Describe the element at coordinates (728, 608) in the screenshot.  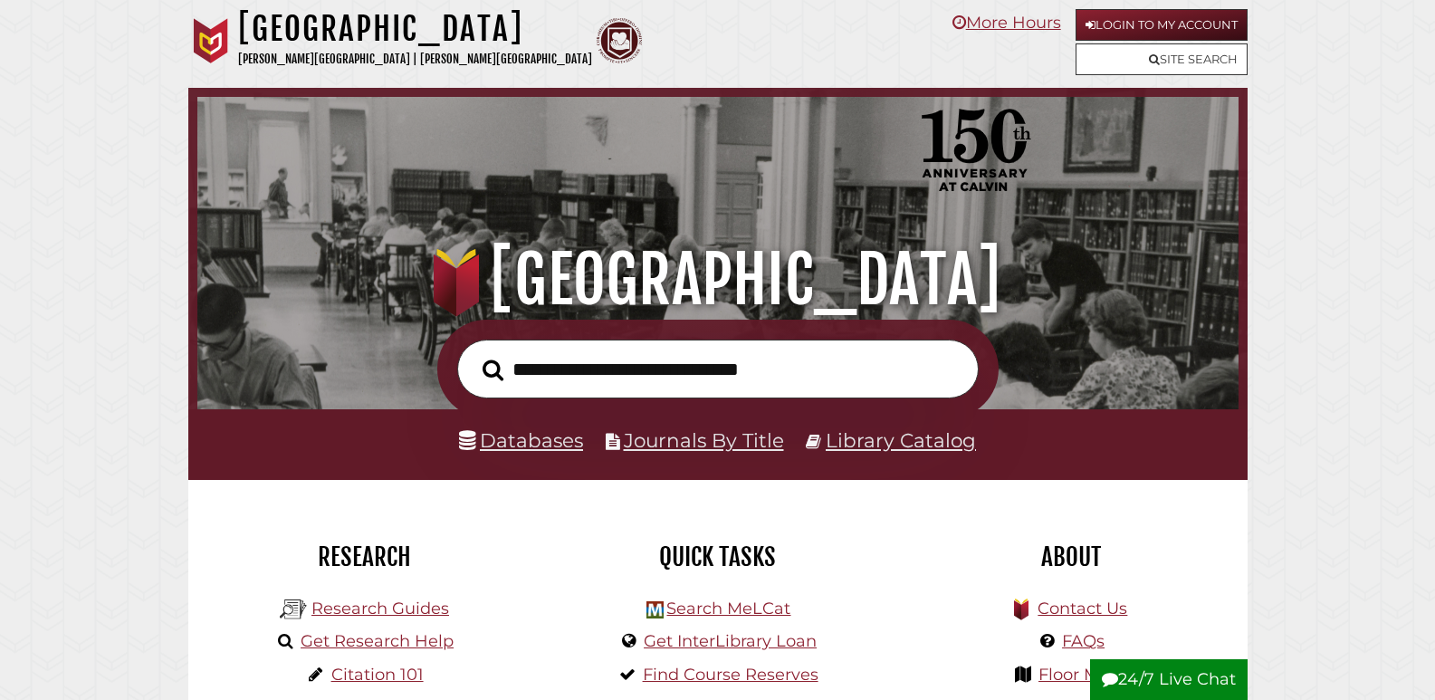
I see `a: Search MeLCat` at that location.